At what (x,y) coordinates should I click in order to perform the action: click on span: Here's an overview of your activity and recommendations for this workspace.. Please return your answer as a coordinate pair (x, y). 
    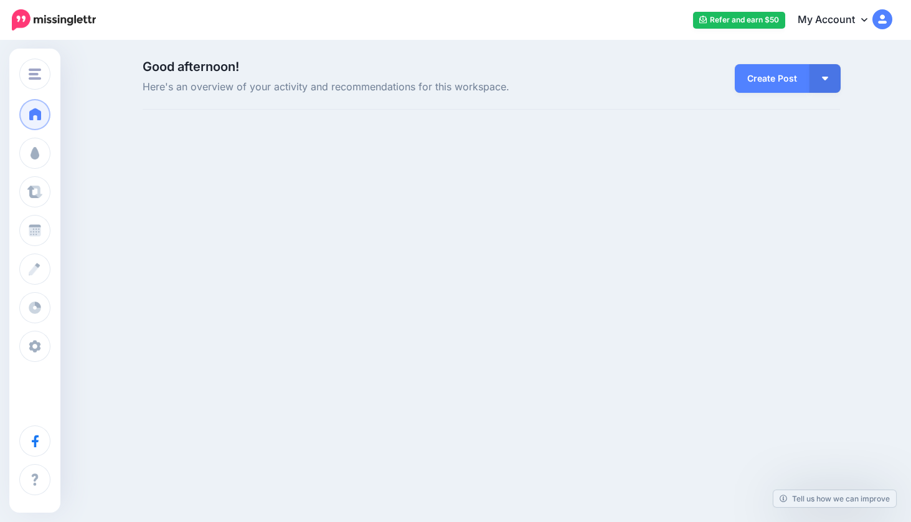
    Looking at the image, I should click on (372, 87).